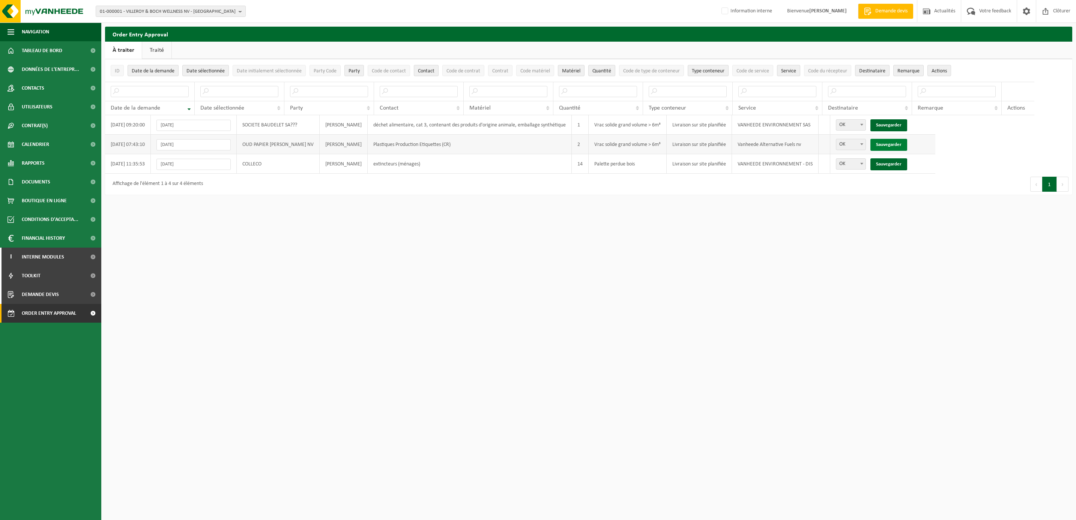 Image resolution: width=1076 pixels, height=520 pixels. Describe the element at coordinates (775, 144) in the screenshot. I see `td: Vanheede Alternative Fuels nv` at that location.